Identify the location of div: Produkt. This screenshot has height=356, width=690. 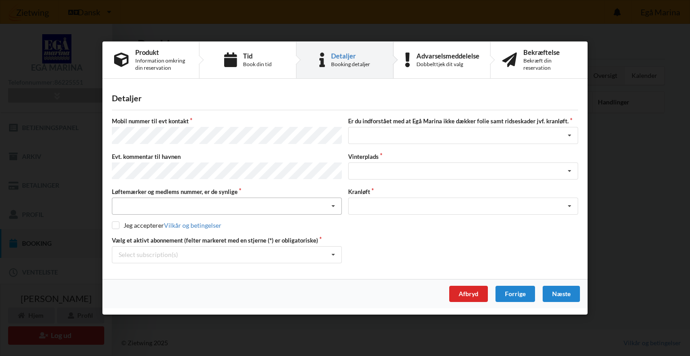
(161, 52).